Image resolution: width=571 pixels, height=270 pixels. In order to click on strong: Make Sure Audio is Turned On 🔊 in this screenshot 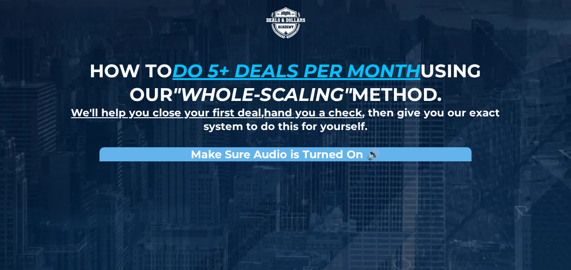, I will do `click(285, 154)`.